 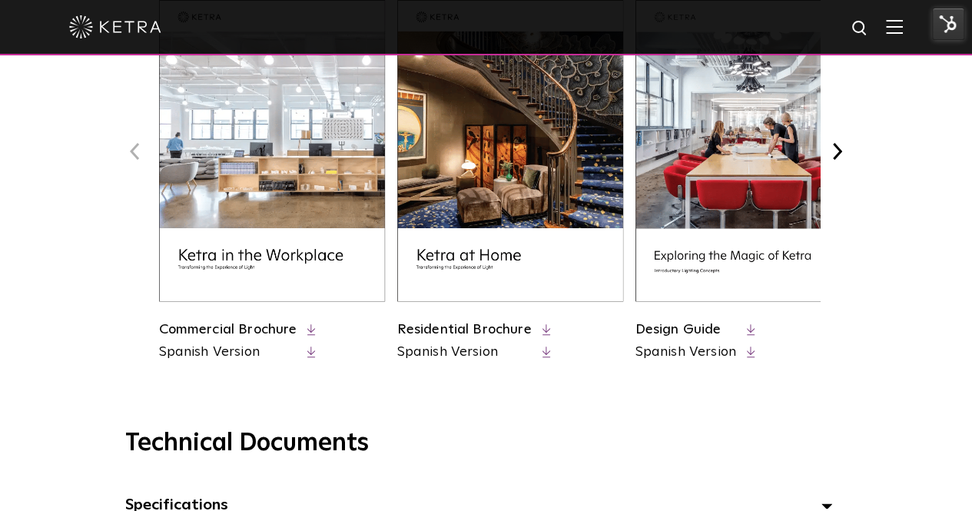 I want to click on img: search icon, so click(x=860, y=28).